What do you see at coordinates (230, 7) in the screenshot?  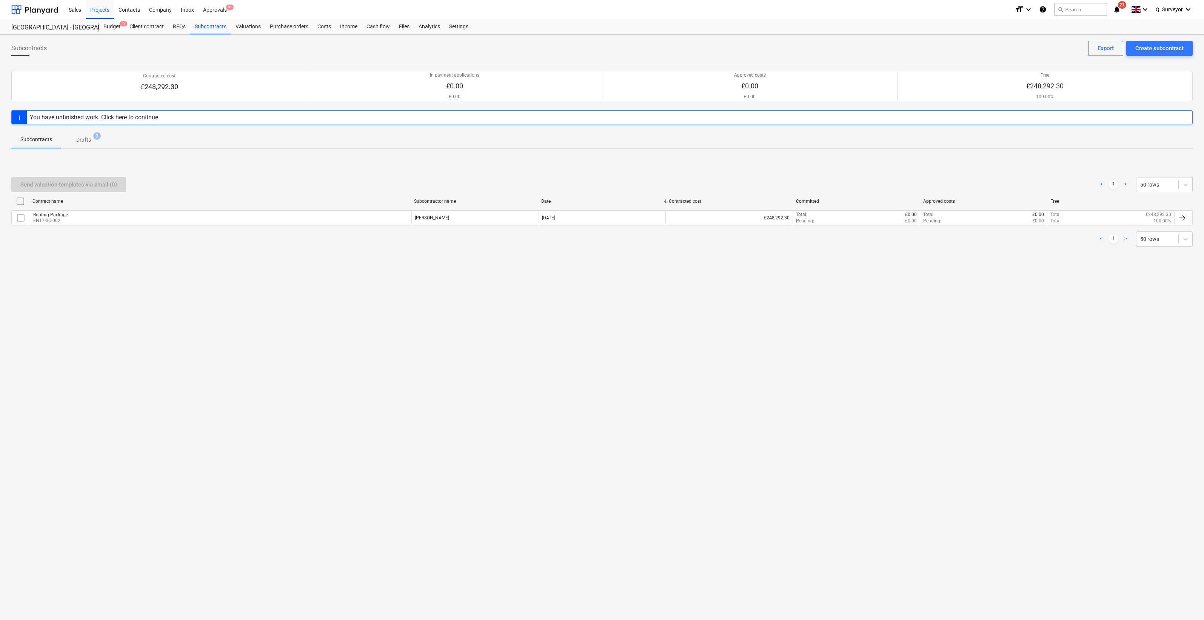 I see `span: 9+` at bounding box center [230, 7].